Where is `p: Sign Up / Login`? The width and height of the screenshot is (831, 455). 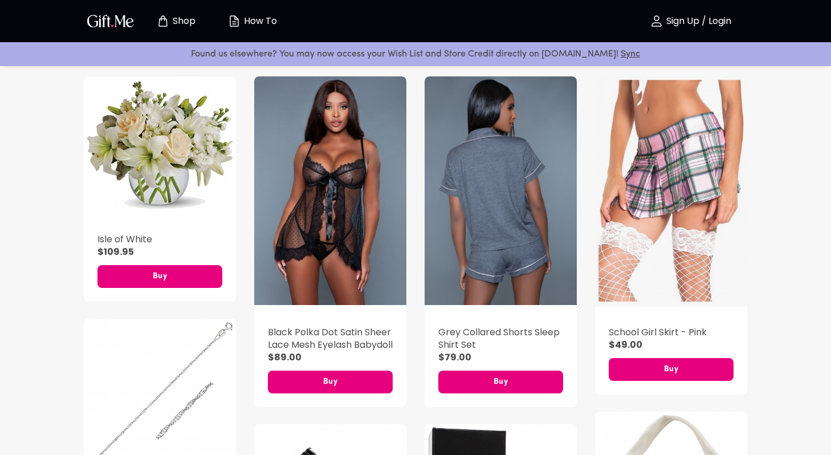
p: Sign Up / Login is located at coordinates (697, 21).